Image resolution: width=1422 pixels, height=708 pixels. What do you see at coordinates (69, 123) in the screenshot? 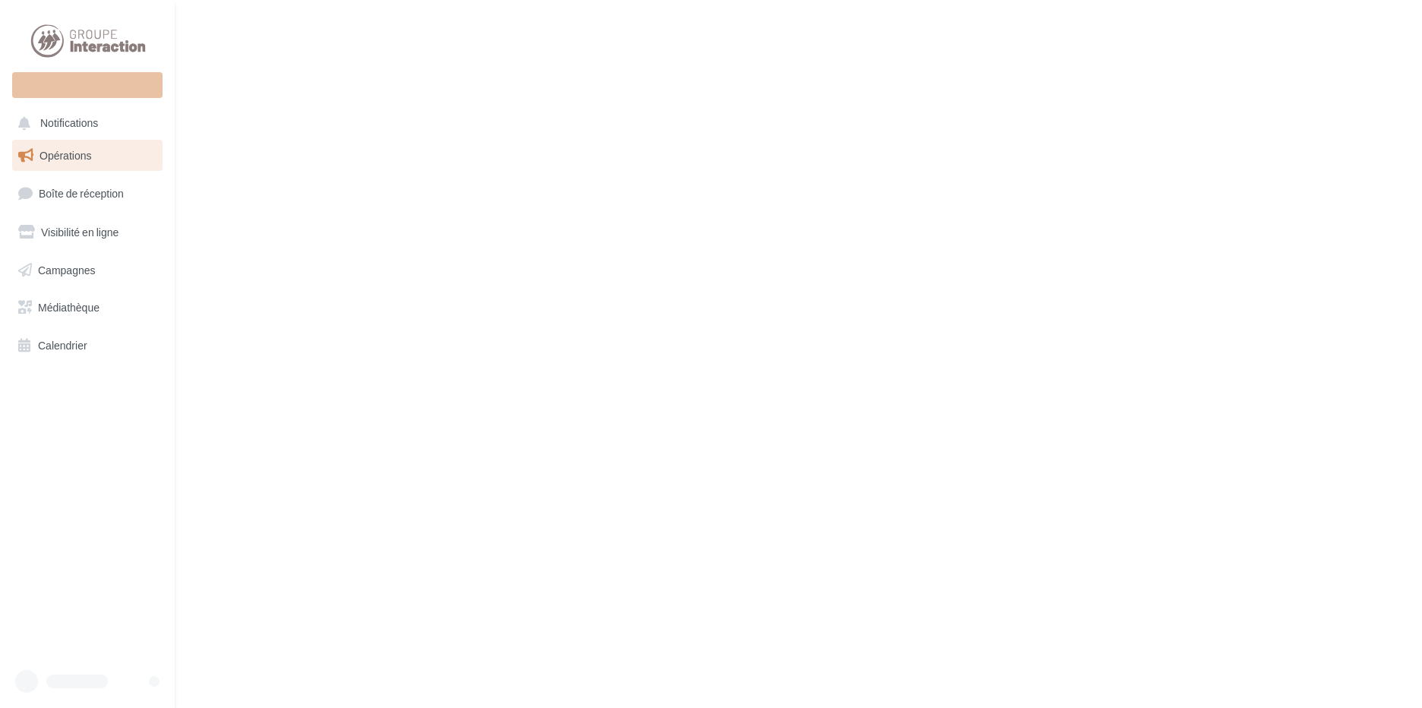
I see `span: Notifications` at bounding box center [69, 123].